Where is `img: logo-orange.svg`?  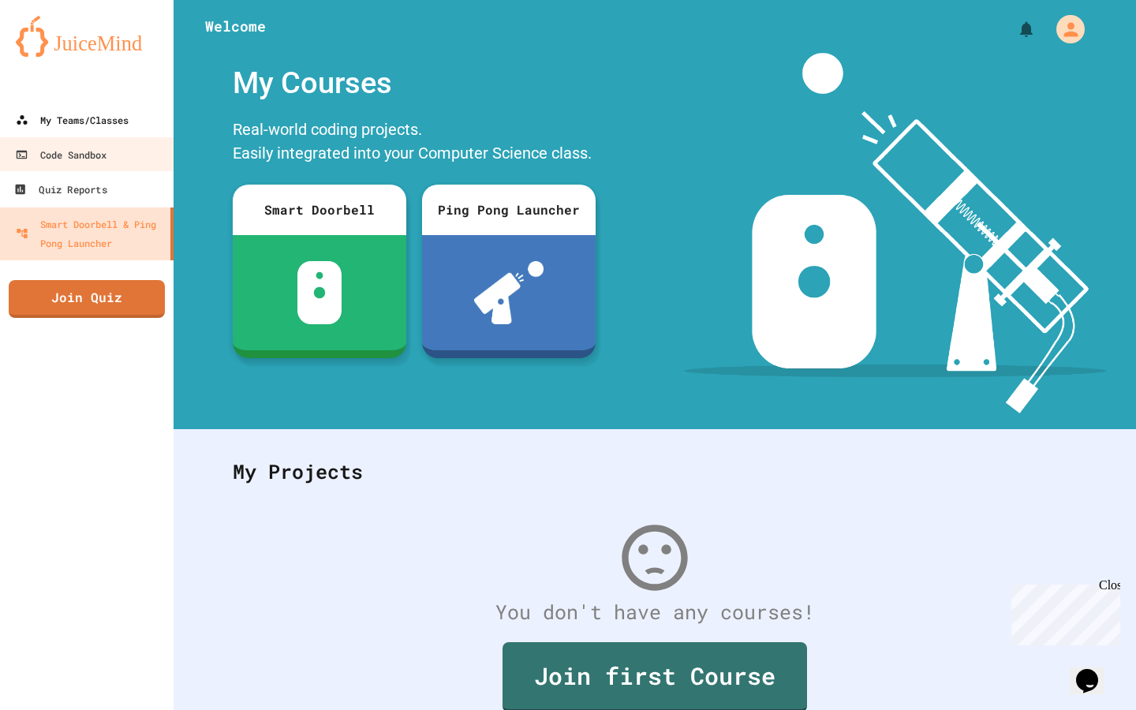 img: logo-orange.svg is located at coordinates (87, 36).